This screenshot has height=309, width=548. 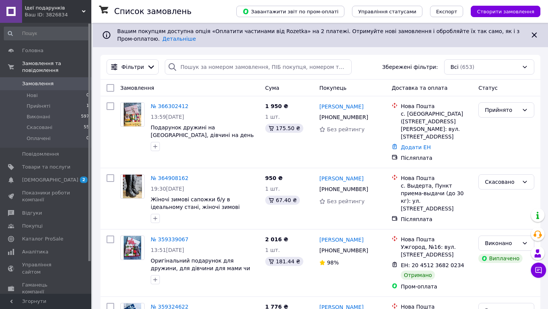 I want to click on div: Прийнято, so click(x=502, y=110).